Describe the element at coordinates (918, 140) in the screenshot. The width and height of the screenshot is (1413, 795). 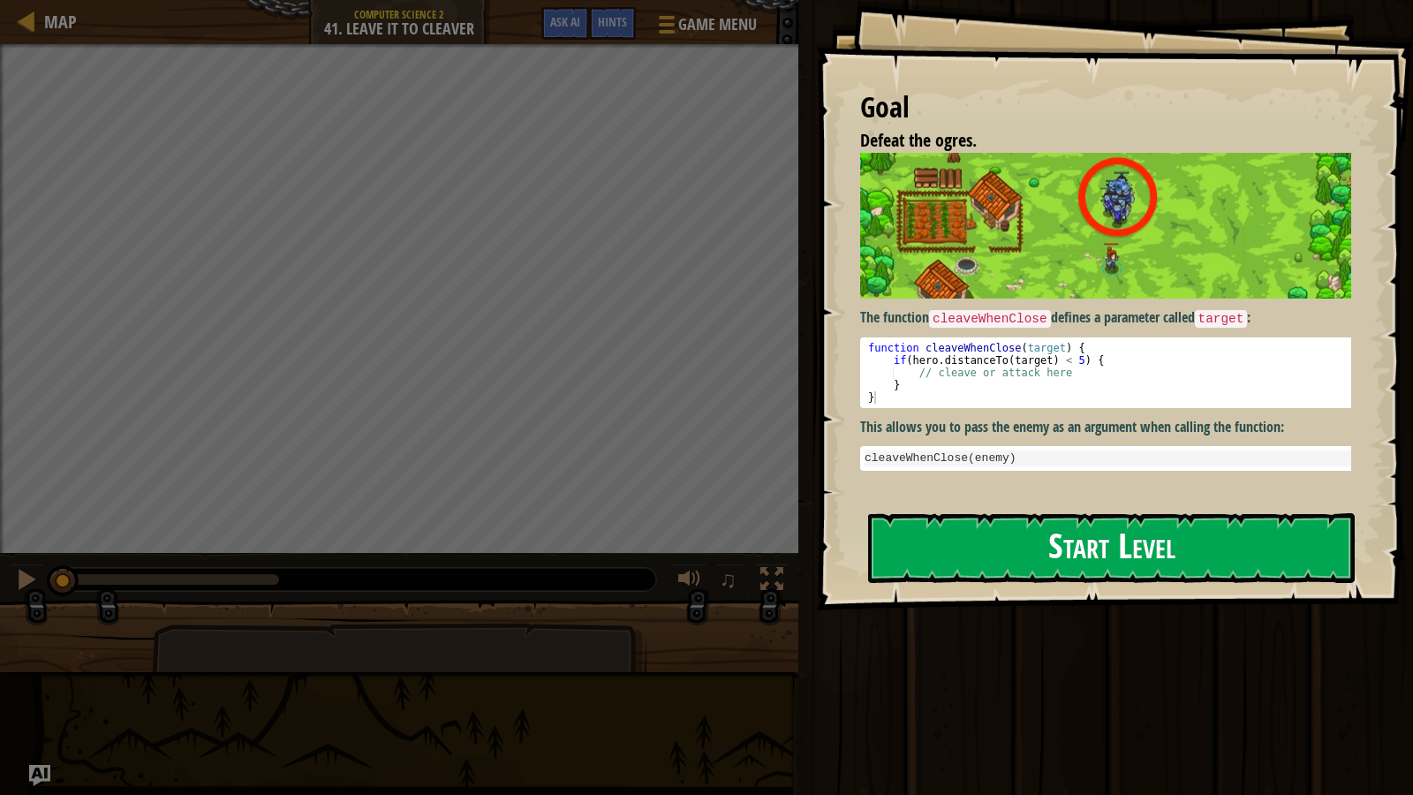
I see `span: Defeat the ogres.` at that location.